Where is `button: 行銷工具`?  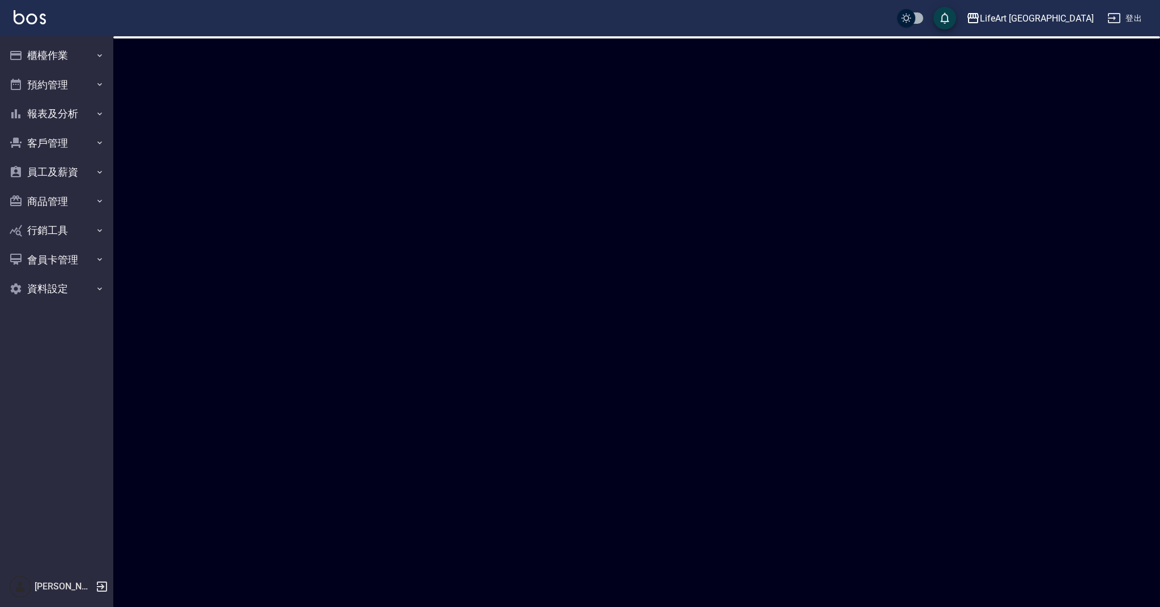
button: 行銷工具 is located at coordinates (57, 231).